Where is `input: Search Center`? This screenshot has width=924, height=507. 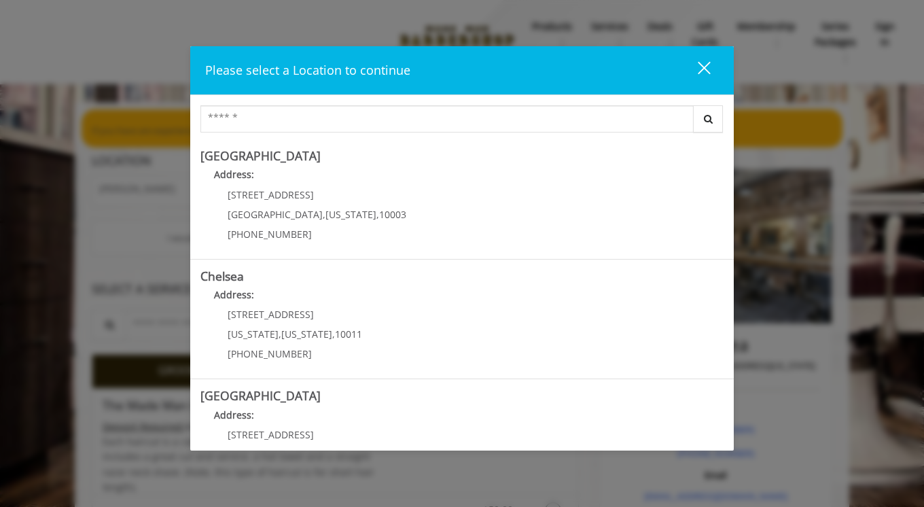 input: Search Center is located at coordinates (447, 119).